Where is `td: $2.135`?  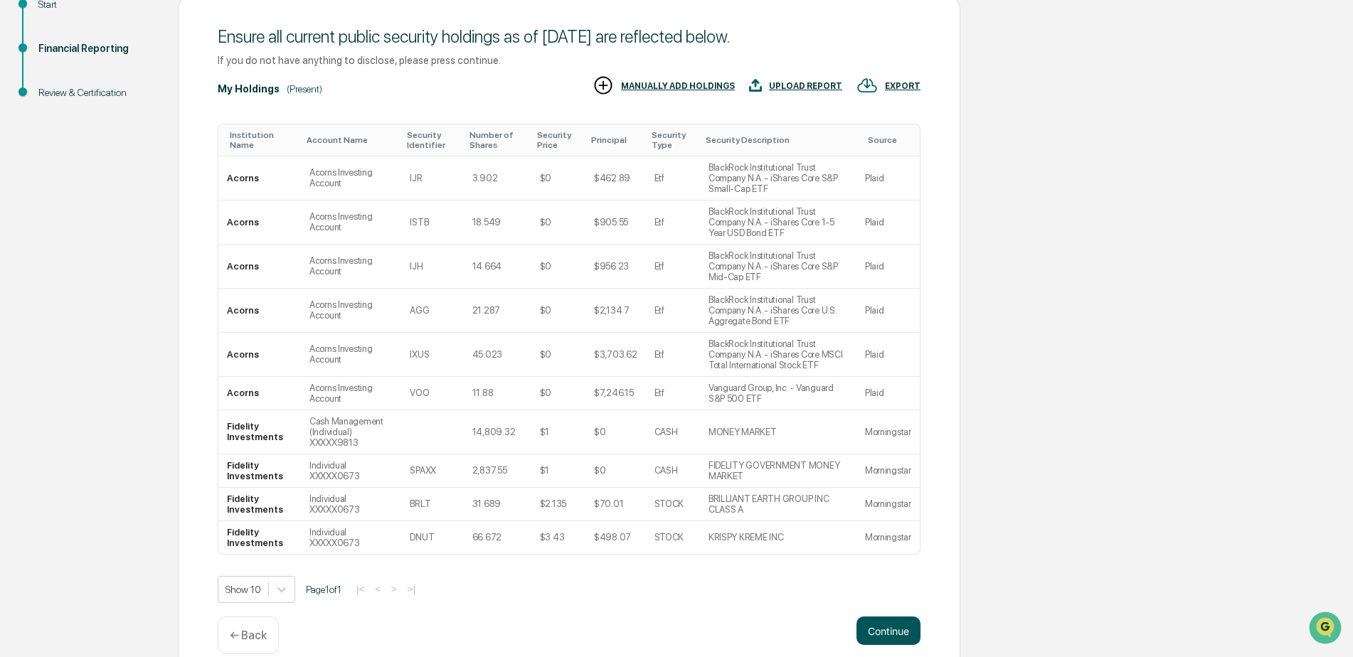
td: $2.135 is located at coordinates (558, 504).